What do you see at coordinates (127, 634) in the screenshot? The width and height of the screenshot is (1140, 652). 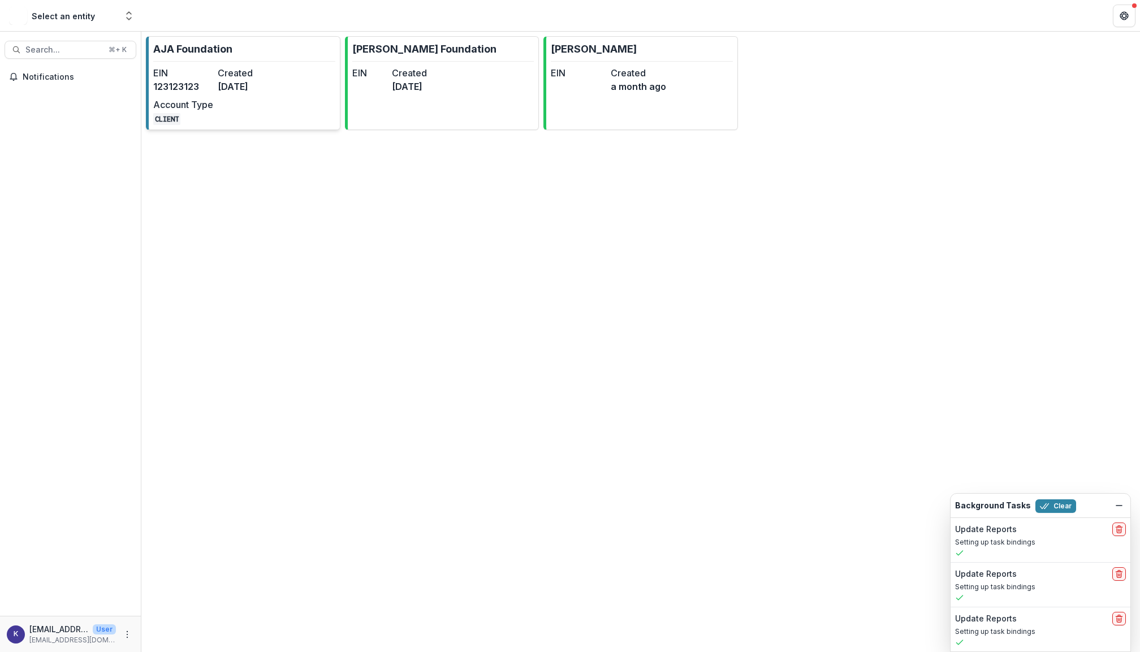 I see `button: More` at bounding box center [127, 634].